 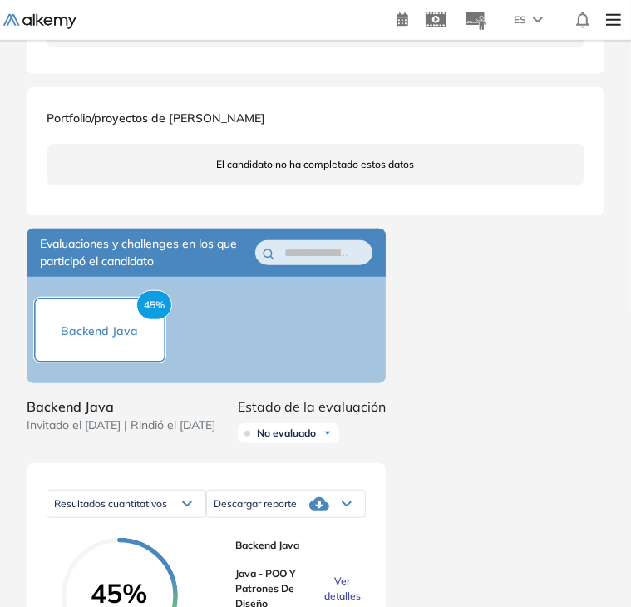 I want to click on span: Ver detalles, so click(x=342, y=588).